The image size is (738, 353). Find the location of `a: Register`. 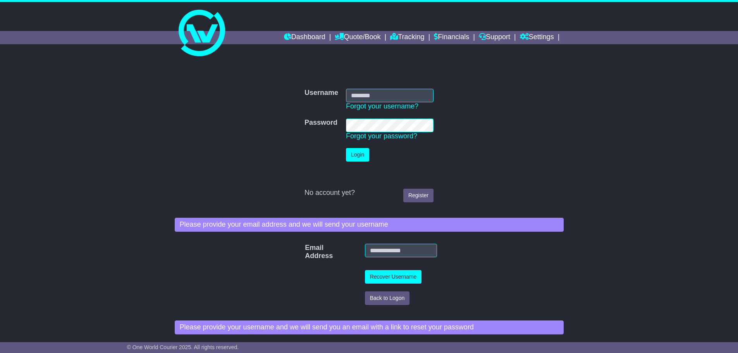

a: Register is located at coordinates (418, 195).